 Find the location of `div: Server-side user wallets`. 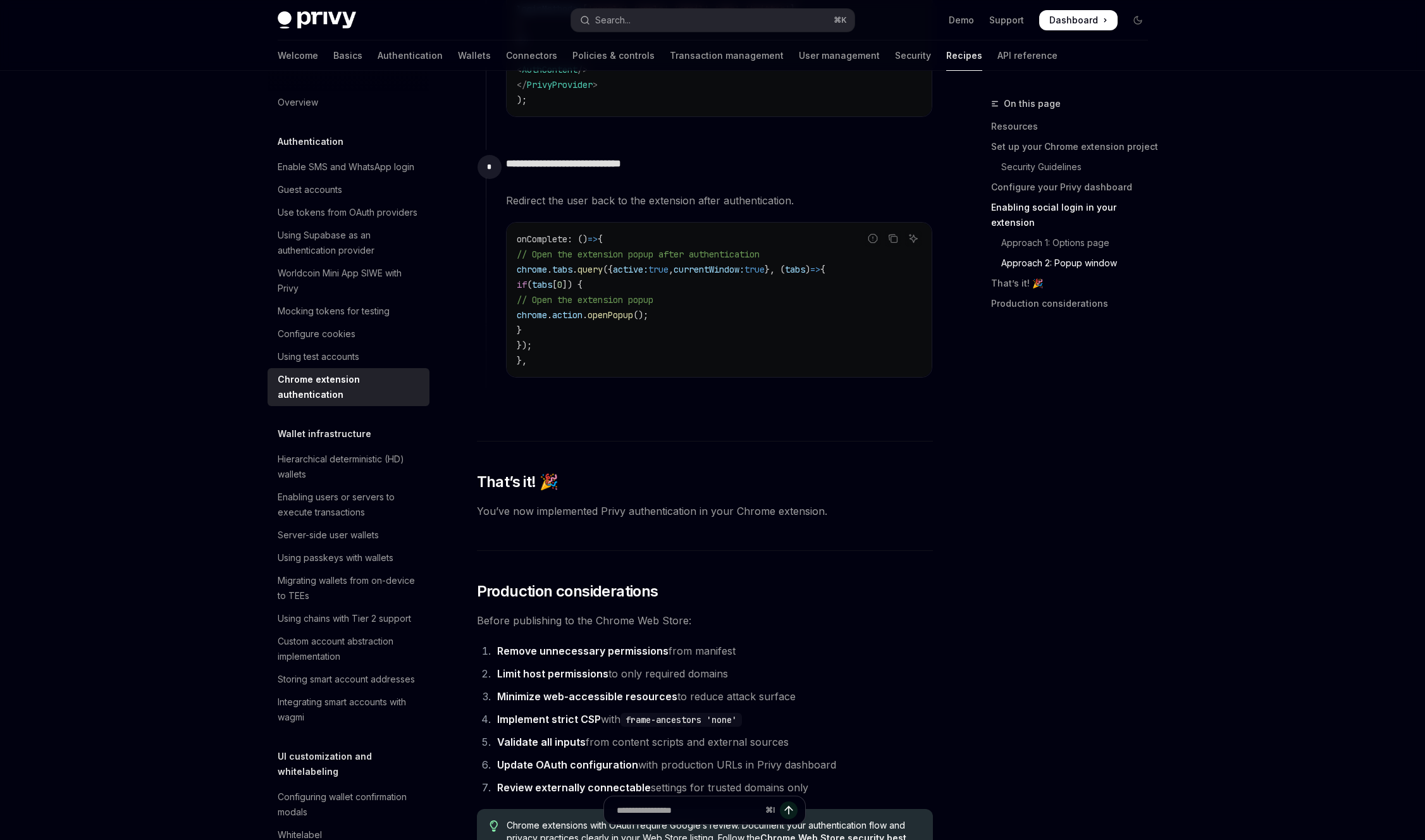

div: Server-side user wallets is located at coordinates (328, 535).